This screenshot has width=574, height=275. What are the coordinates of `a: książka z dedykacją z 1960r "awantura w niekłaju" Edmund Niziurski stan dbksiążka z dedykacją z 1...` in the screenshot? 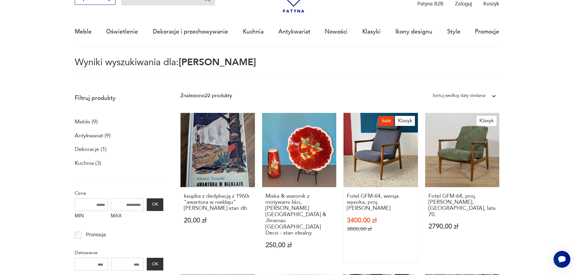 It's located at (218, 187).